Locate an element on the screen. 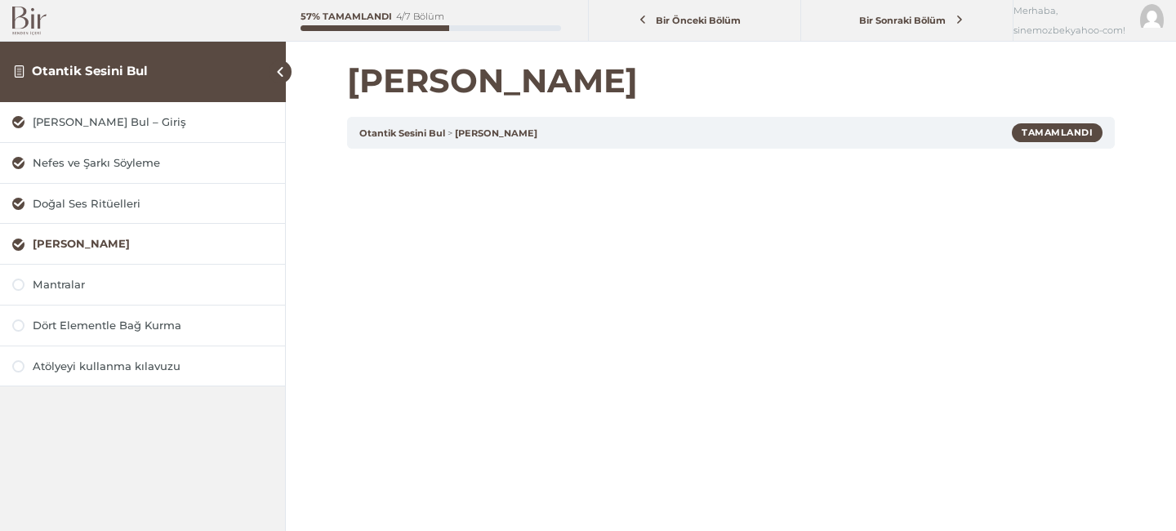 Image resolution: width=1176 pixels, height=531 pixels. a: Mantralar is located at coordinates (142, 284).